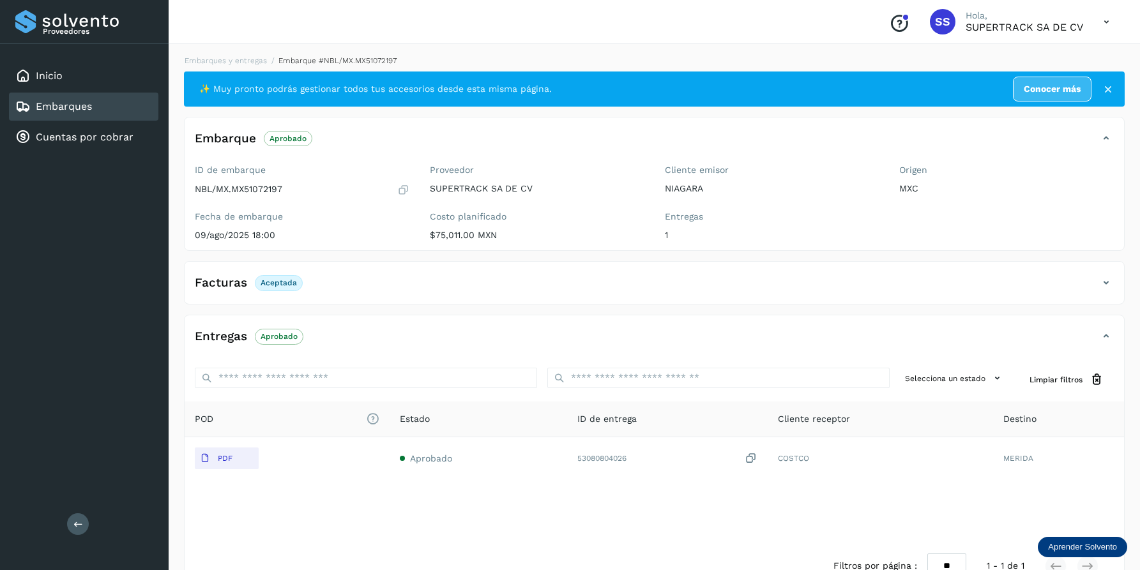 Image resolution: width=1140 pixels, height=570 pixels. Describe the element at coordinates (654, 288) in the screenshot. I see `div: FacturasAceptada` at that location.